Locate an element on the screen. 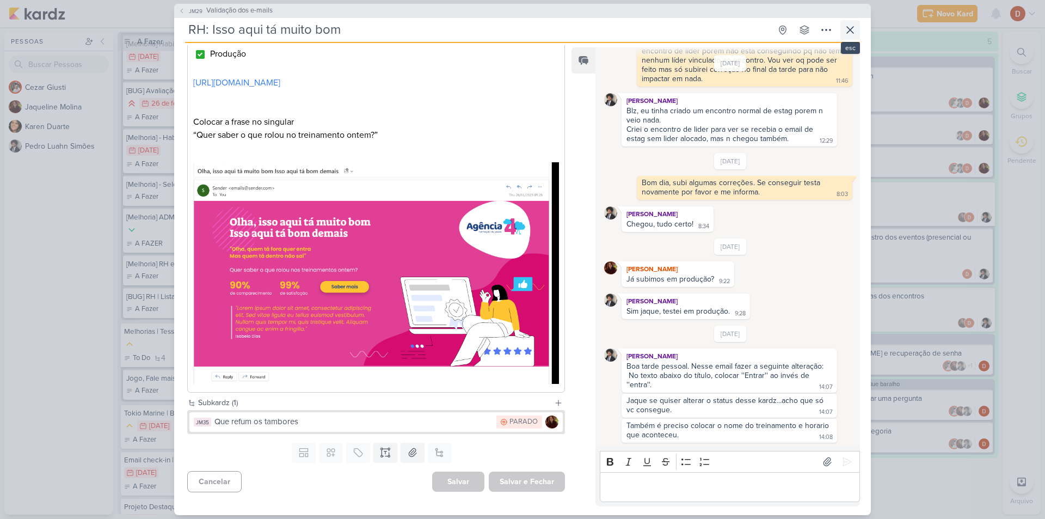  div: 14:08 is located at coordinates (826, 437).